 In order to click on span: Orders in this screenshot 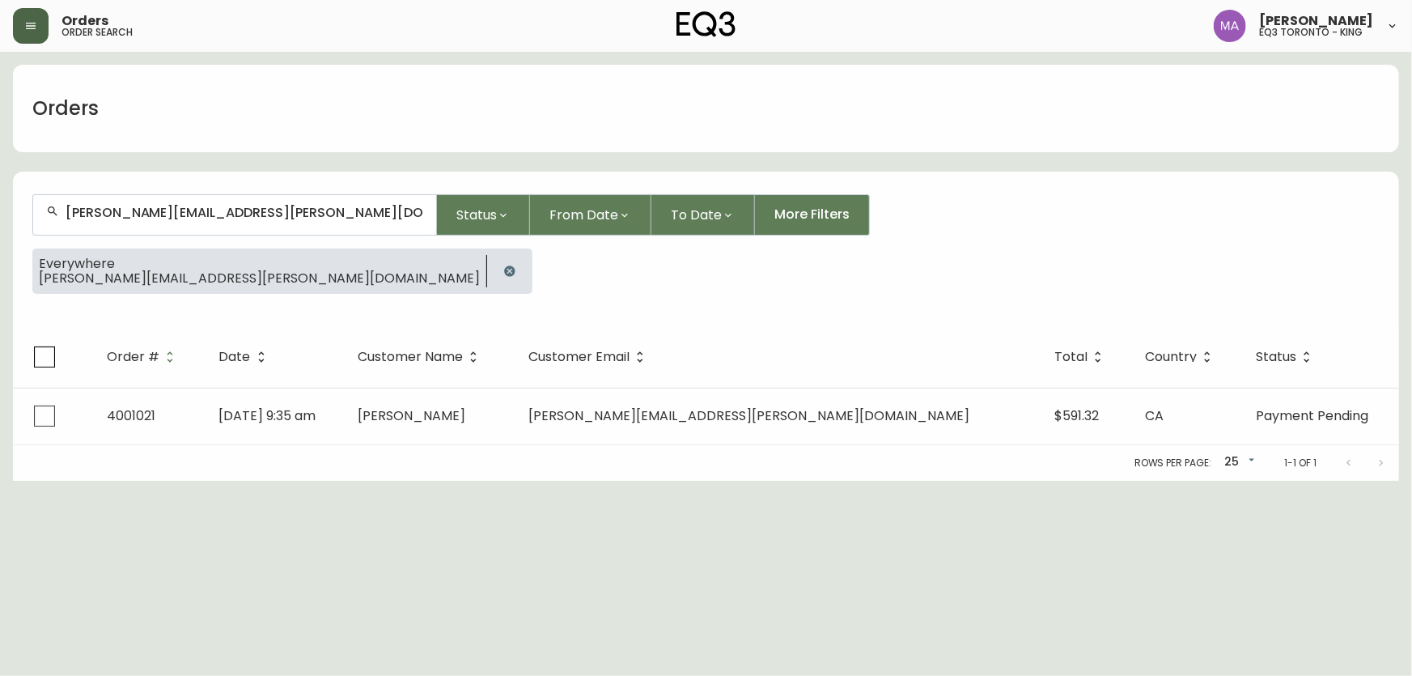, I will do `click(85, 21)`.